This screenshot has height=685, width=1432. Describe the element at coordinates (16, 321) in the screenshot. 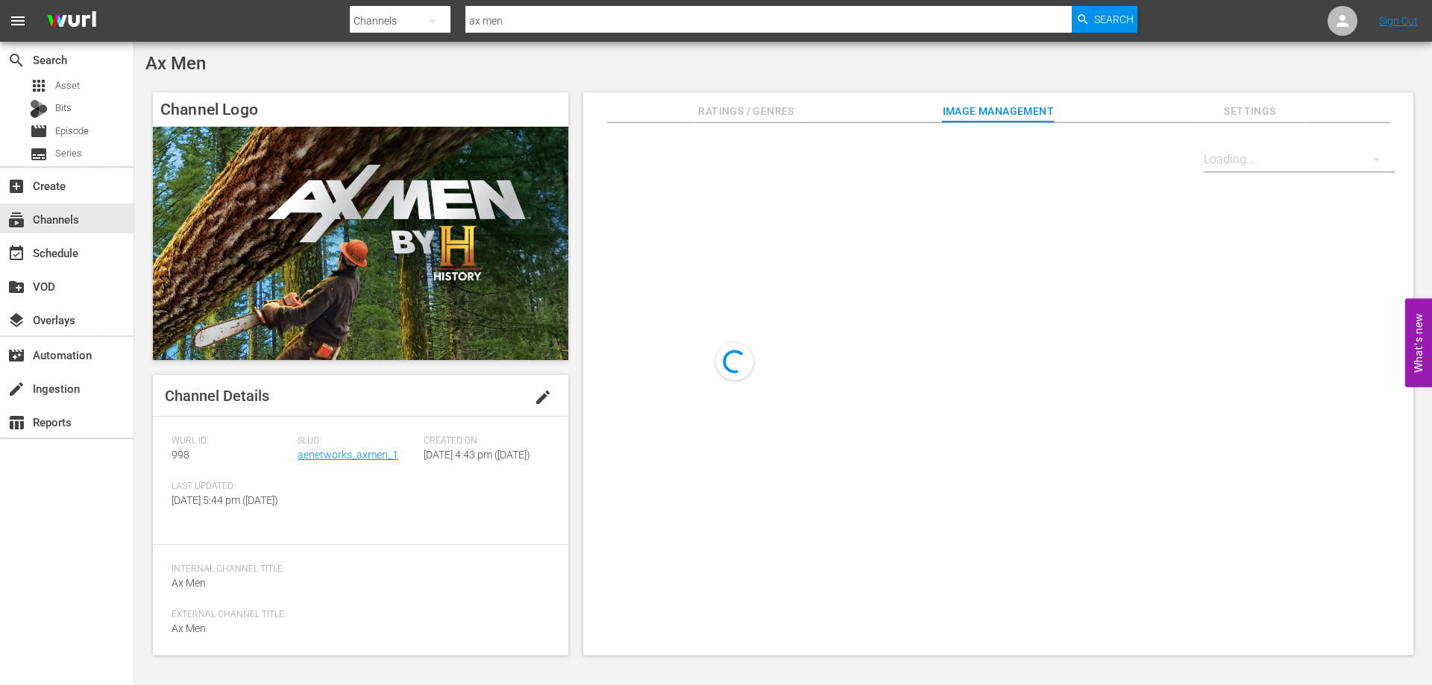

I see `span: Overlays` at that location.